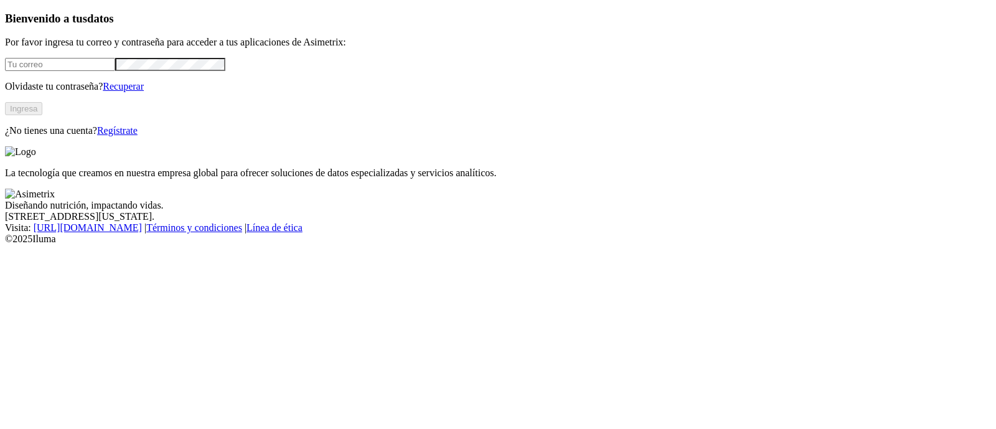  I want to click on div: © 2025 Iluma, so click(498, 239).